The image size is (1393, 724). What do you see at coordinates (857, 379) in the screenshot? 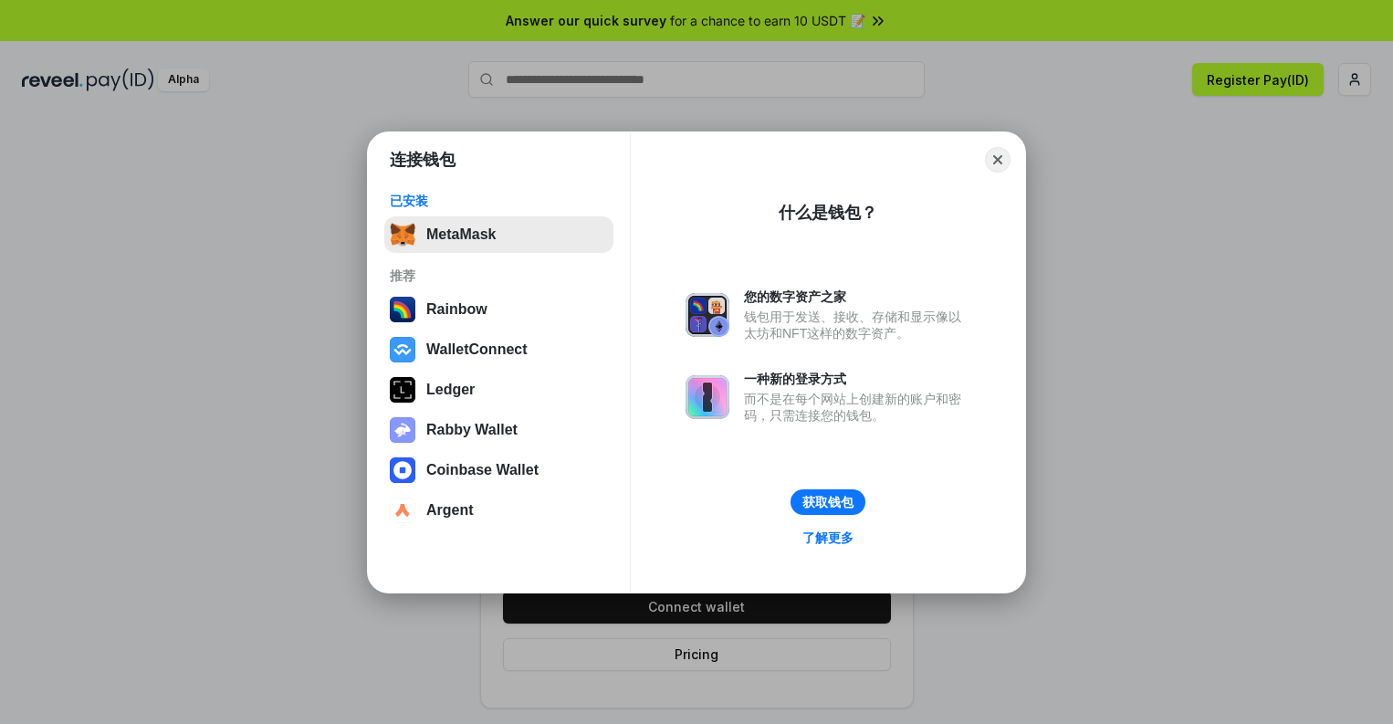
I see `div: 一种新的登录方式` at bounding box center [857, 379].